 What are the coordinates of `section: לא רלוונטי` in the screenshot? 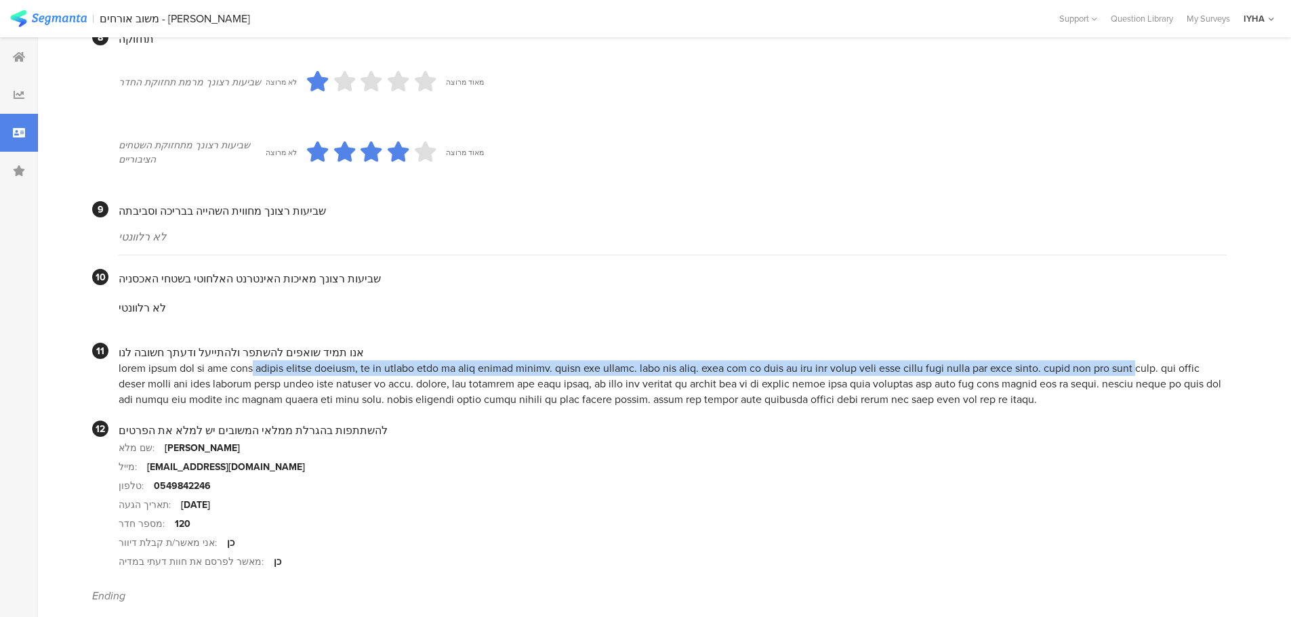 It's located at (672, 308).